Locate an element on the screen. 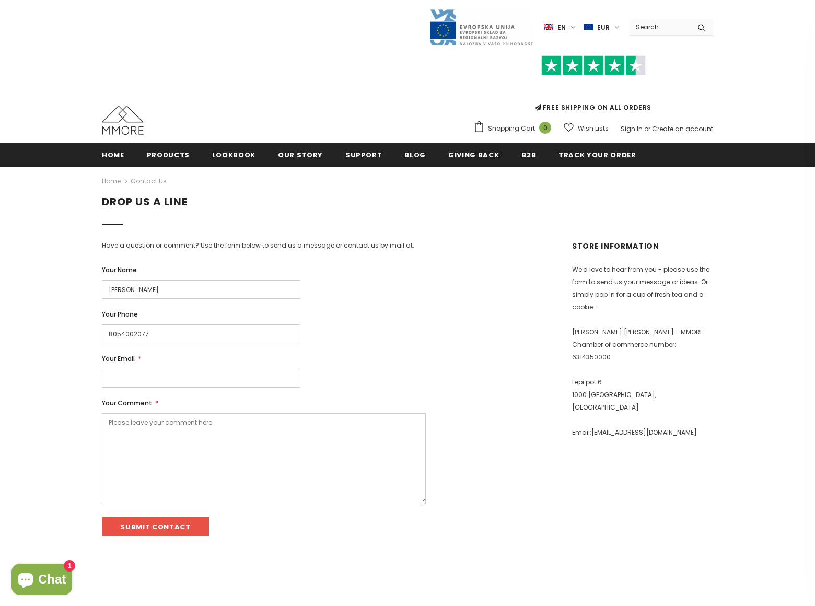 This screenshot has height=606, width=815. p: Email: is located at coordinates (643, 433).